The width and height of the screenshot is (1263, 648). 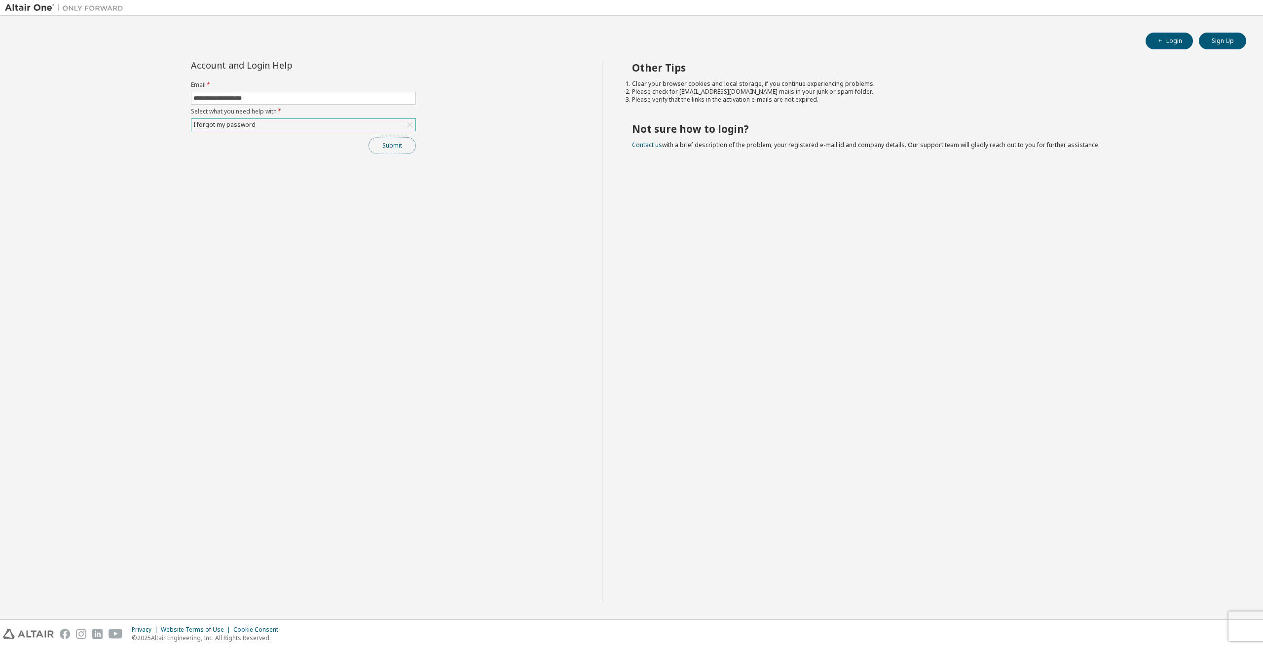 What do you see at coordinates (115, 634) in the screenshot?
I see `img: youtube.svg` at bounding box center [115, 634].